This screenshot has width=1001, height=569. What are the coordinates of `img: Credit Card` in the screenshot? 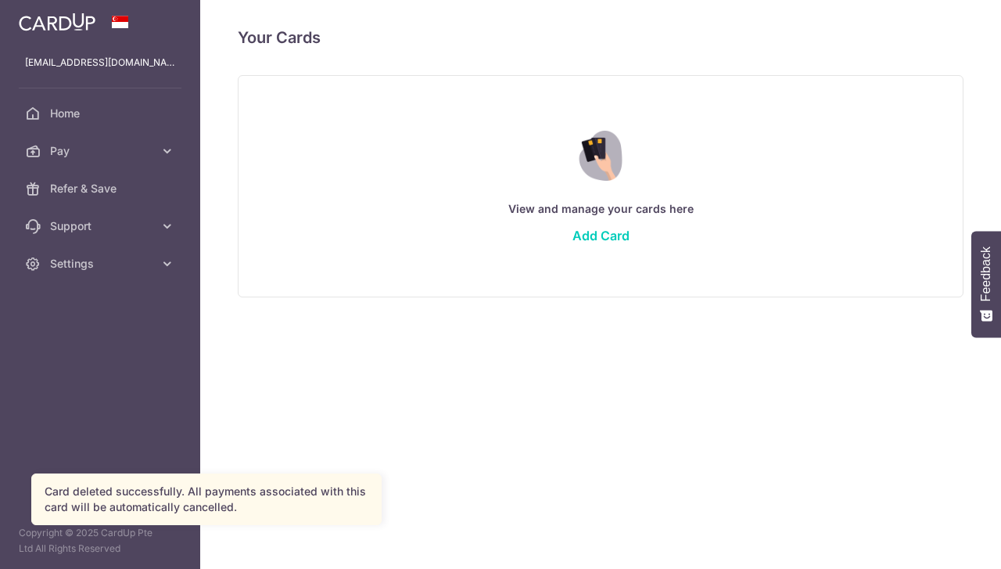 It's located at (600, 156).